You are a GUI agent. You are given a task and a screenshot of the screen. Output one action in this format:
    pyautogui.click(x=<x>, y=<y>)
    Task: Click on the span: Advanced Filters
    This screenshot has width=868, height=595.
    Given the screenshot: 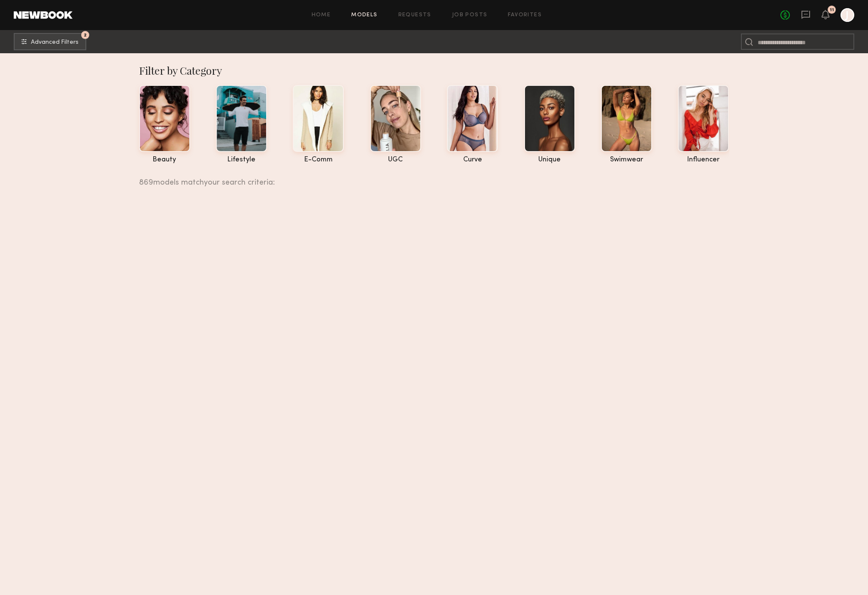 What is the action you would take?
    pyautogui.click(x=55, y=42)
    